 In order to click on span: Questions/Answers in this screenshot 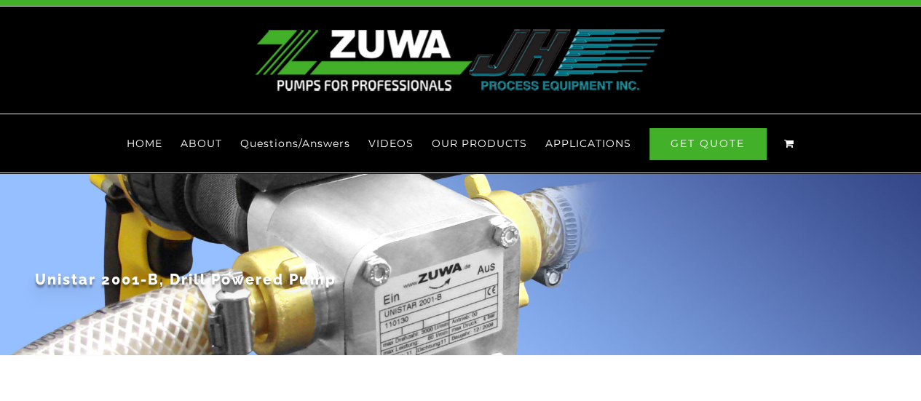, I will do `click(295, 143)`.